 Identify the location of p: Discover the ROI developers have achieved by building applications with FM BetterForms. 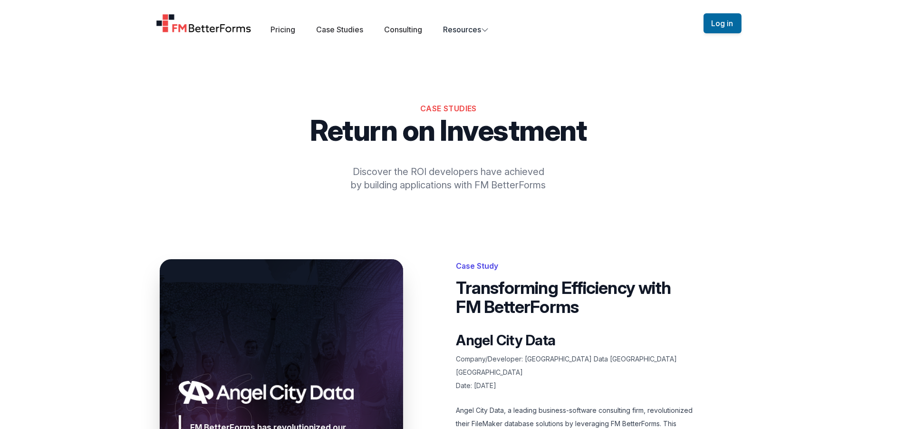
(449, 178).